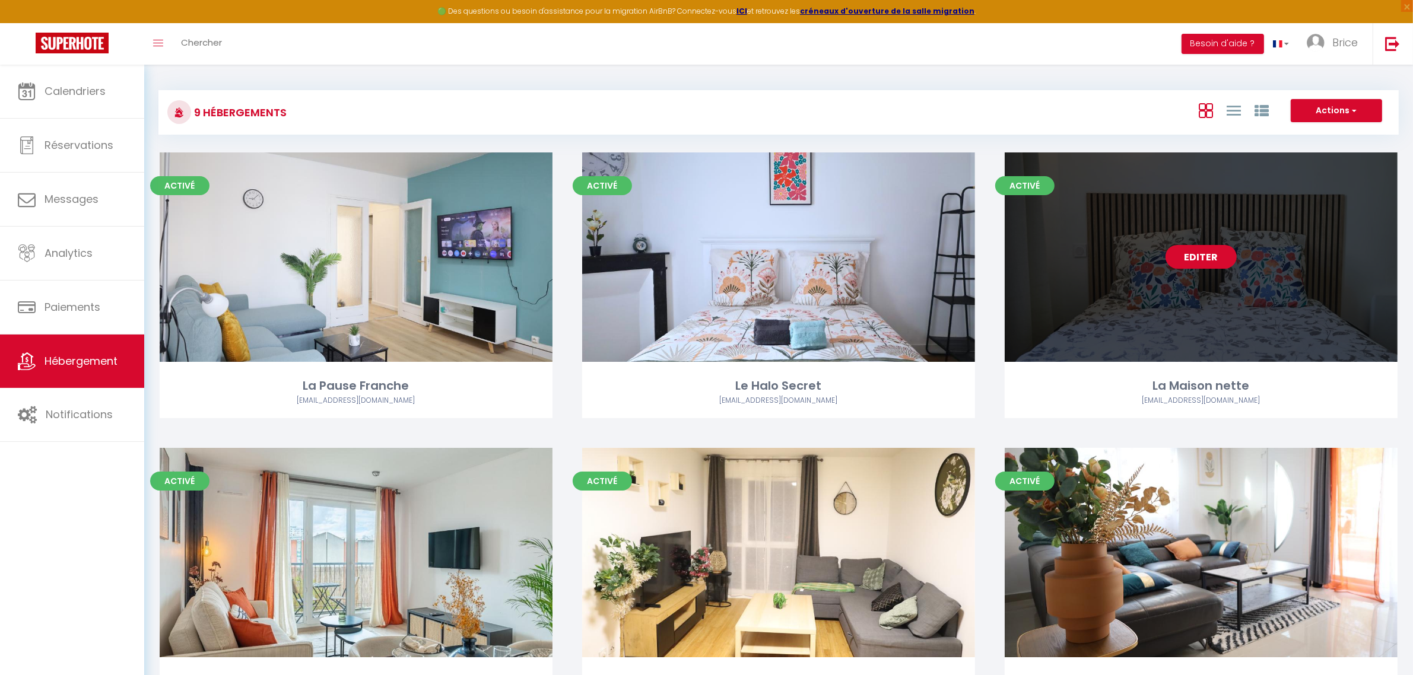  Describe the element at coordinates (75, 91) in the screenshot. I see `span: Calendriers` at that location.